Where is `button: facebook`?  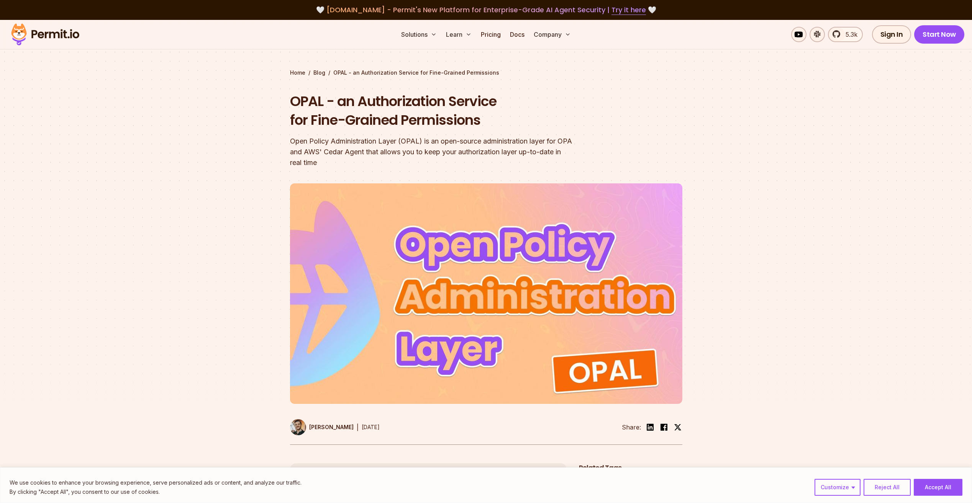
button: facebook is located at coordinates (664, 428).